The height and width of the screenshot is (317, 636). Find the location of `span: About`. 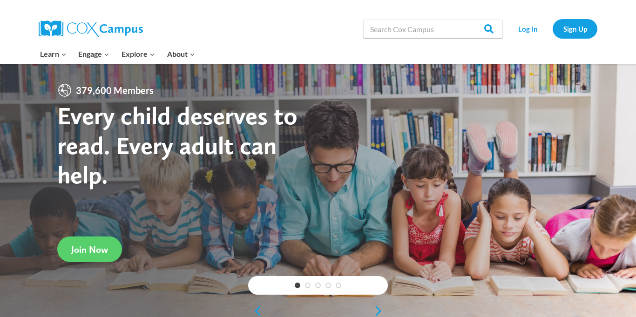

span: About is located at coordinates (181, 54).